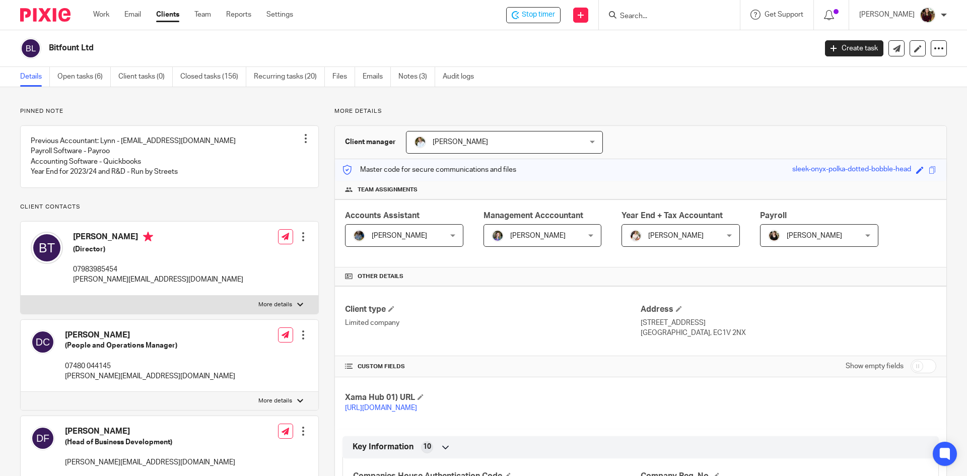 Image resolution: width=967 pixels, height=476 pixels. Describe the element at coordinates (427, 447) in the screenshot. I see `span: 10` at that location.